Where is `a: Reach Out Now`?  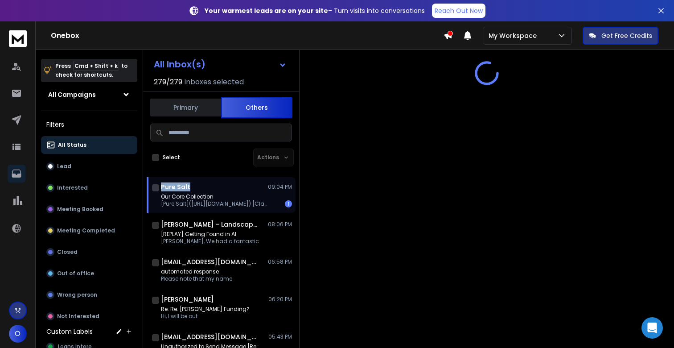 a: Reach Out Now is located at coordinates (459, 11).